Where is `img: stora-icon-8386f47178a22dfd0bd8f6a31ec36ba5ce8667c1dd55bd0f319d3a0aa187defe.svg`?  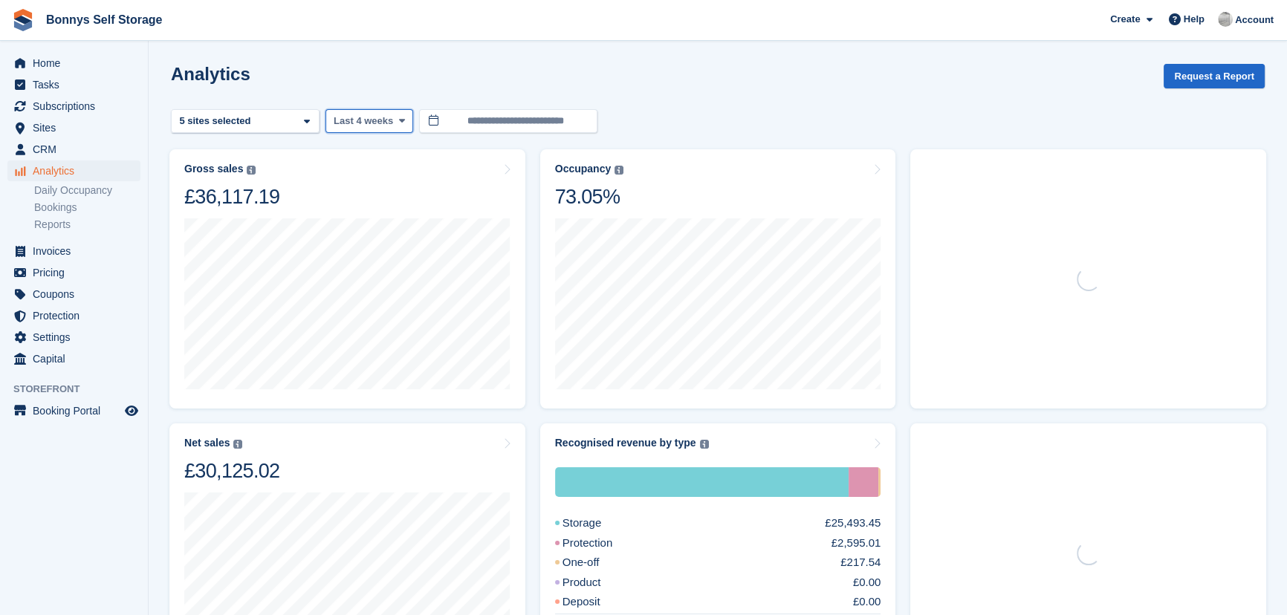
img: stora-icon-8386f47178a22dfd0bd8f6a31ec36ba5ce8667c1dd55bd0f319d3a0aa187defe.svg is located at coordinates (23, 20).